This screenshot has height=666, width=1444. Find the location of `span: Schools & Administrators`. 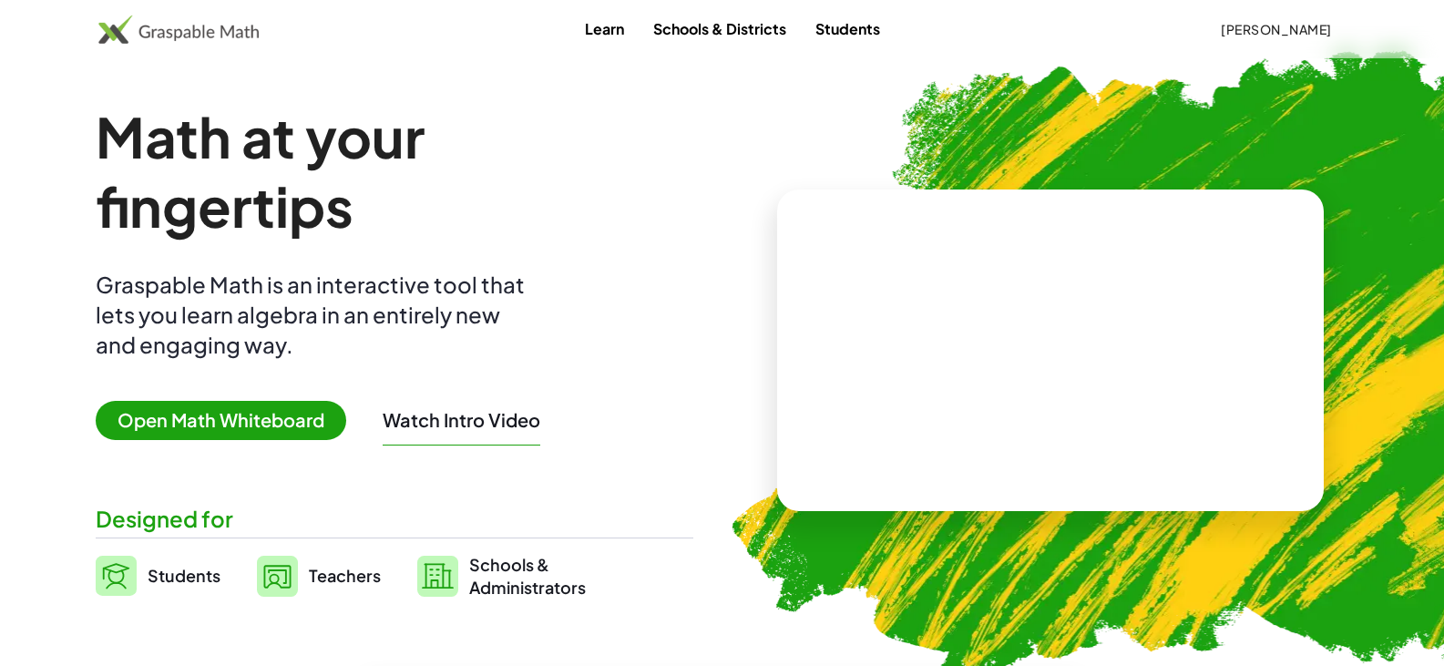

span: Schools & Administrators is located at coordinates (528, 576).